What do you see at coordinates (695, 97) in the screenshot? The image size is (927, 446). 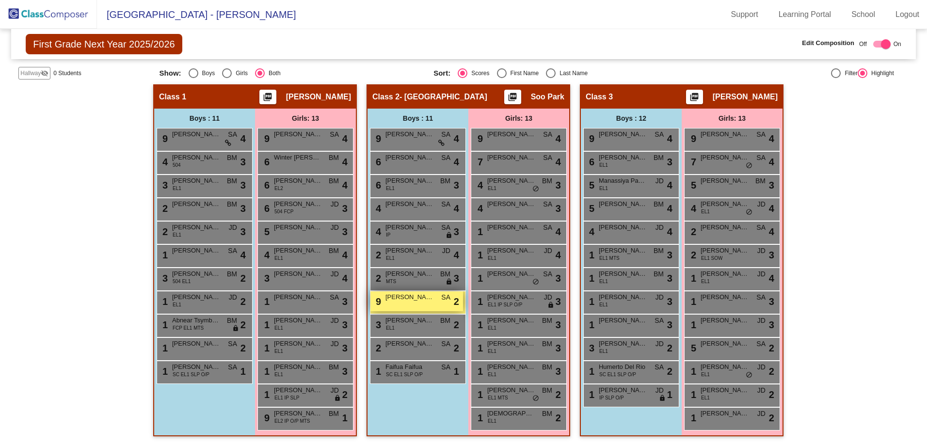 I see `button: Print Students Details` at bounding box center [695, 97].